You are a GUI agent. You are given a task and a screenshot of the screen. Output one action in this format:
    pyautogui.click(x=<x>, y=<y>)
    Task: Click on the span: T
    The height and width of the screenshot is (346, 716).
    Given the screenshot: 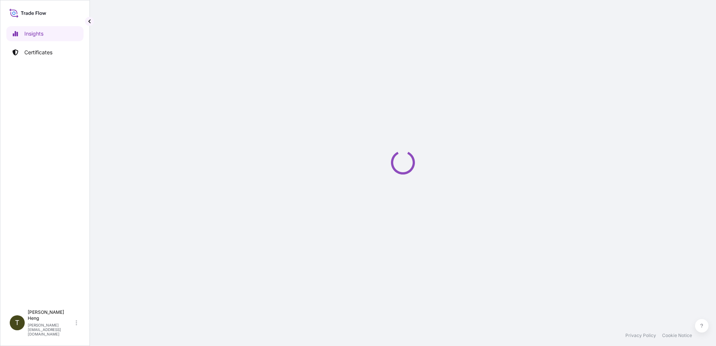 What is the action you would take?
    pyautogui.click(x=17, y=323)
    